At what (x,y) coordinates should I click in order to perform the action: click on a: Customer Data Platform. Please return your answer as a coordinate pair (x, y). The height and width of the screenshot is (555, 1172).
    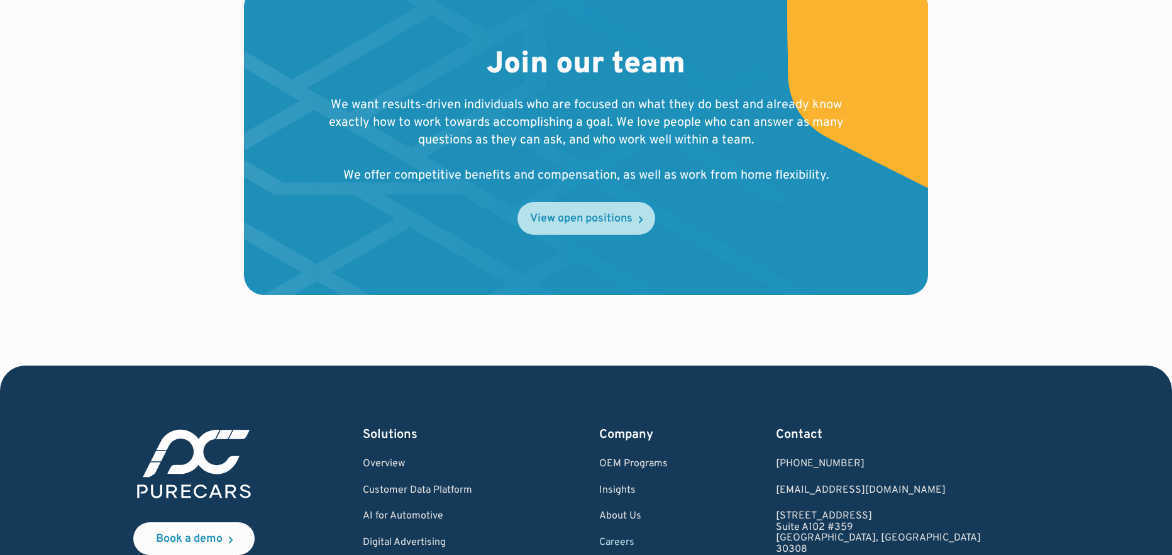
    Looking at the image, I should click on (427, 490).